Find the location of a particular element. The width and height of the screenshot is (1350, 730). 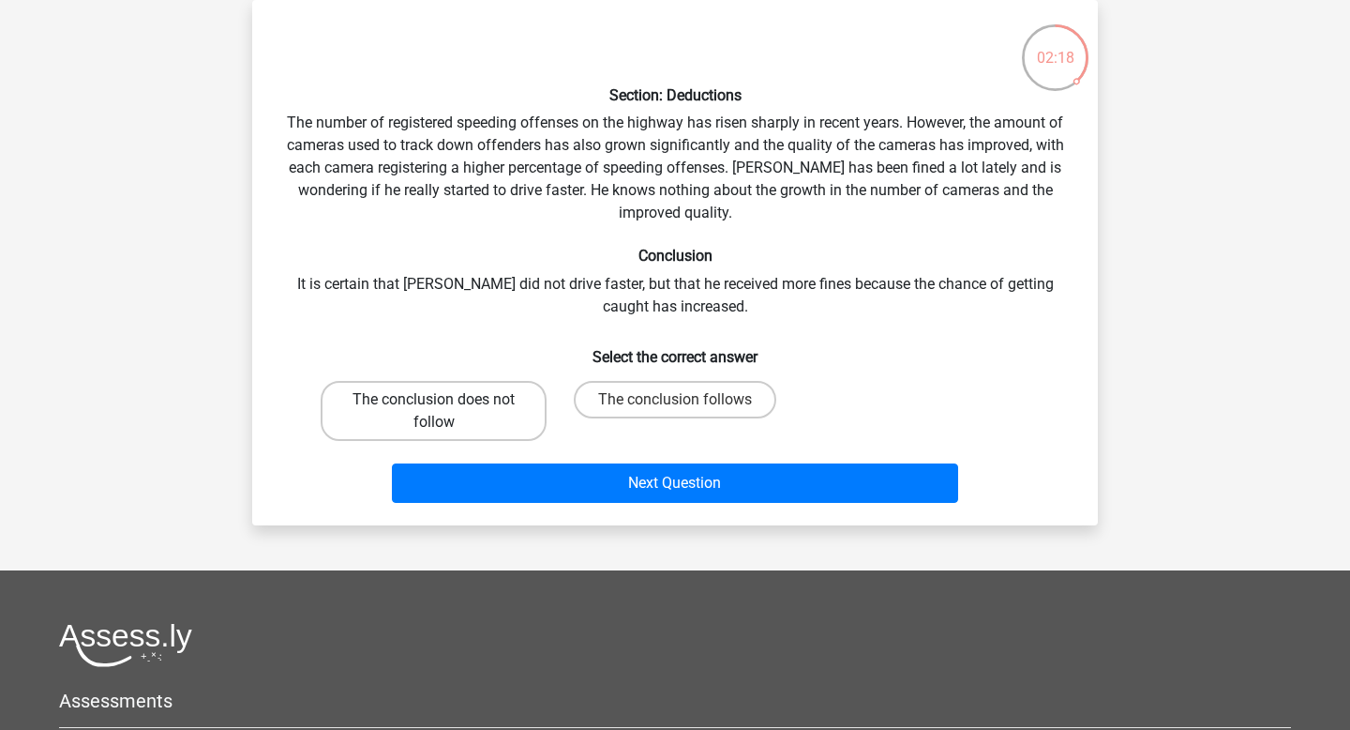

img: Assessly logo is located at coordinates (126, 644).